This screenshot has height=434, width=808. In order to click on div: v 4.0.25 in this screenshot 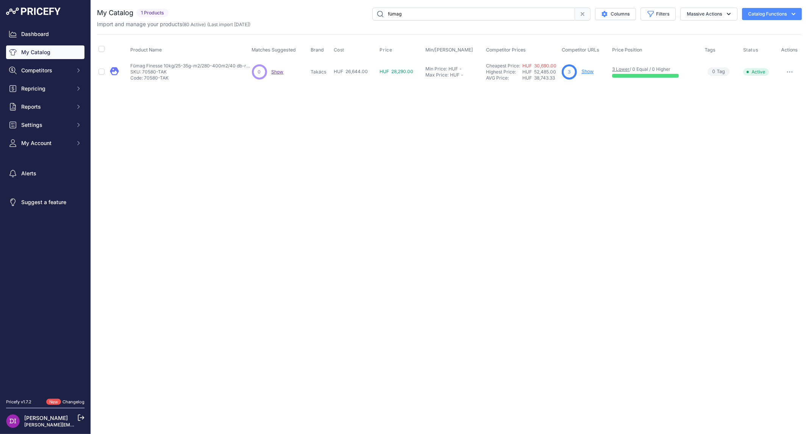, I will do `click(29, 15)`.